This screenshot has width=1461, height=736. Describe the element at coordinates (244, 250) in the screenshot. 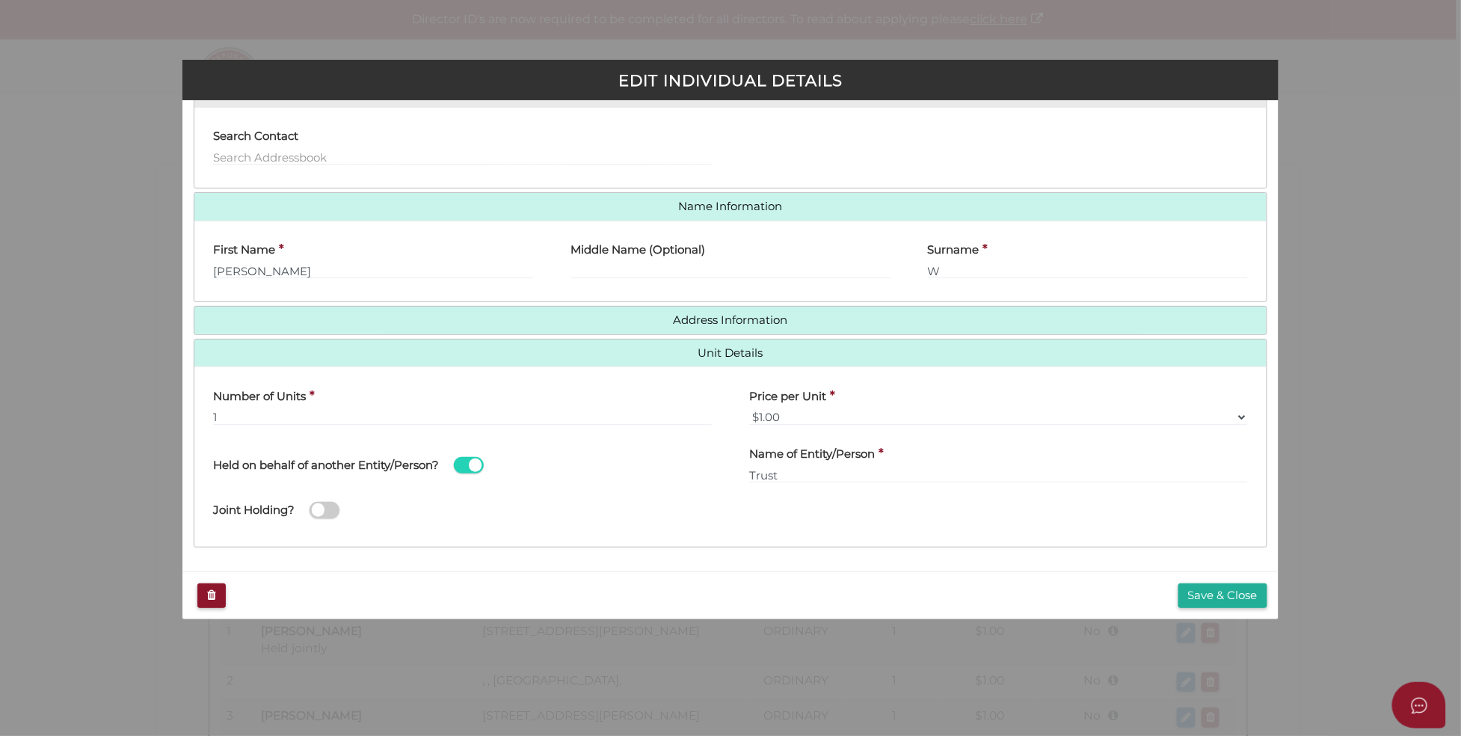

I see `h4: First Name` at that location.